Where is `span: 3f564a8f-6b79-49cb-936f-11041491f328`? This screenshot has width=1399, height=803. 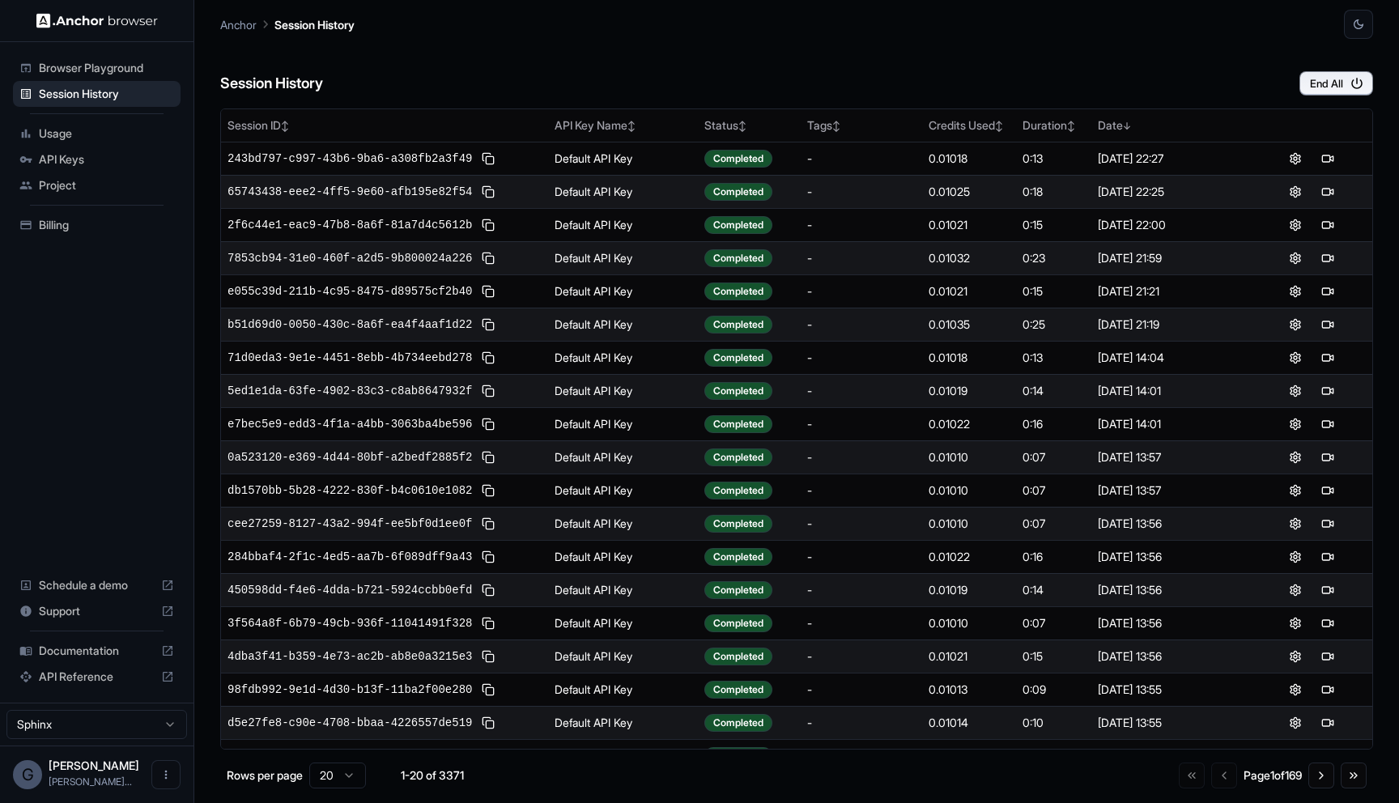
span: 3f564a8f-6b79-49cb-936f-11041491f328 is located at coordinates (350, 623).